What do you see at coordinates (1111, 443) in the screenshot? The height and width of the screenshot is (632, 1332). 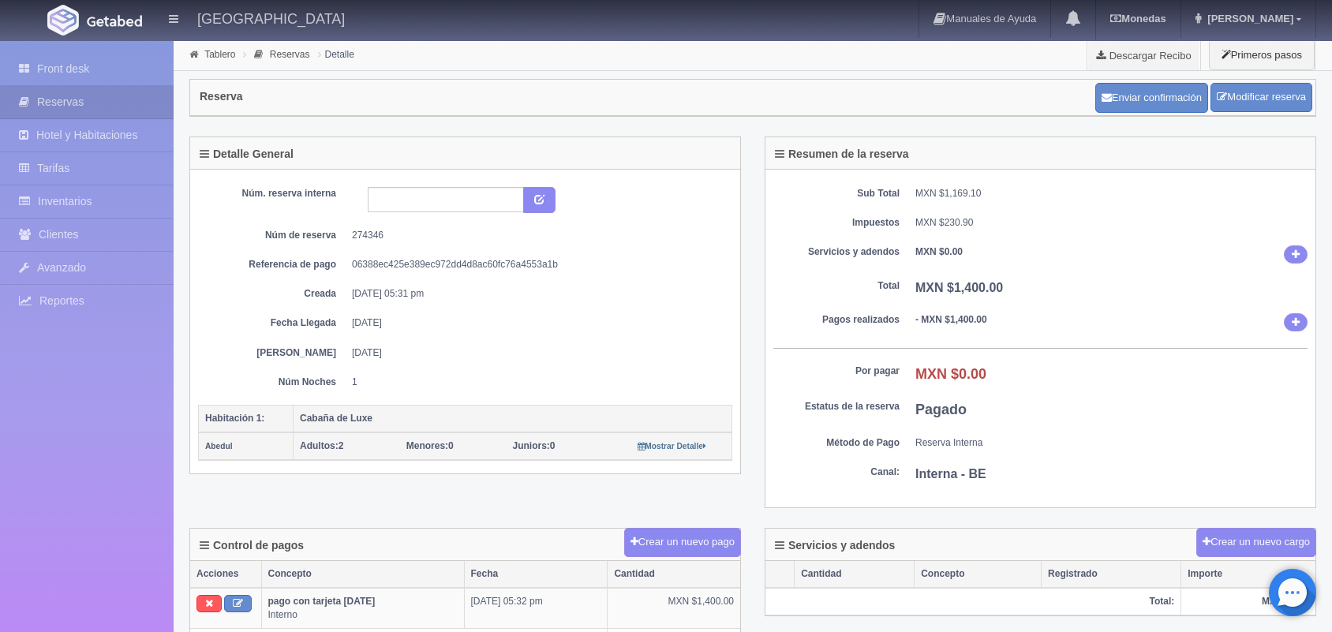 I see `dd: Reserva Interna` at bounding box center [1111, 443].